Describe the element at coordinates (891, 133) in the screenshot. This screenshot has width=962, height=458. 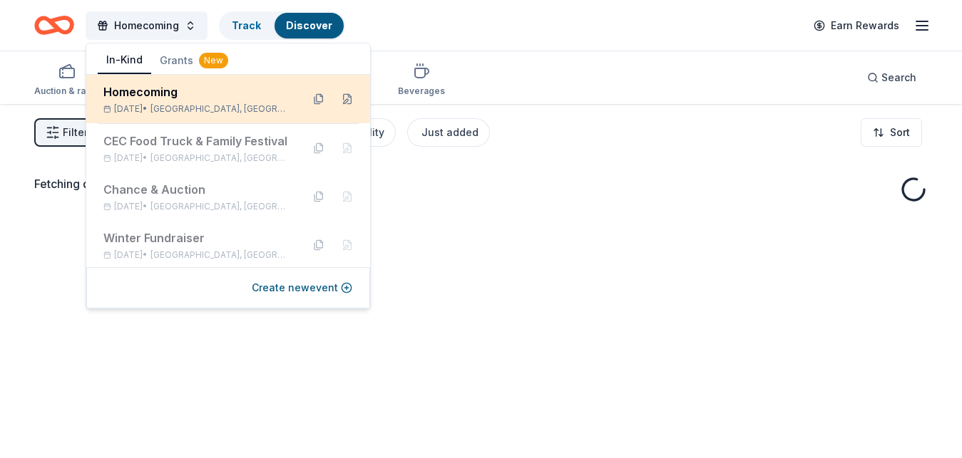
I see `button: Sort` at that location.